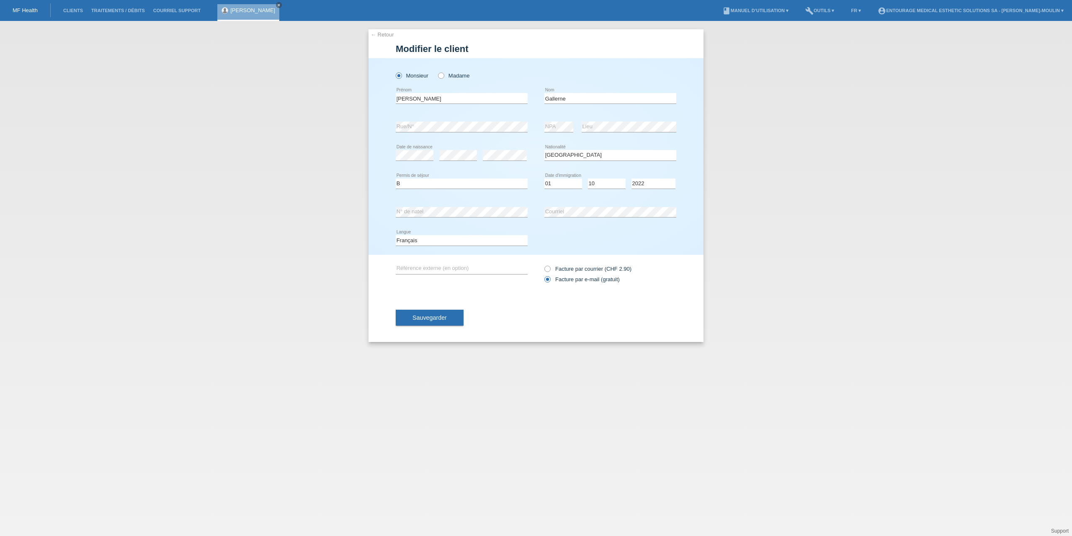 The image size is (1072, 536). Describe the element at coordinates (73, 10) in the screenshot. I see `a: Clients` at that location.